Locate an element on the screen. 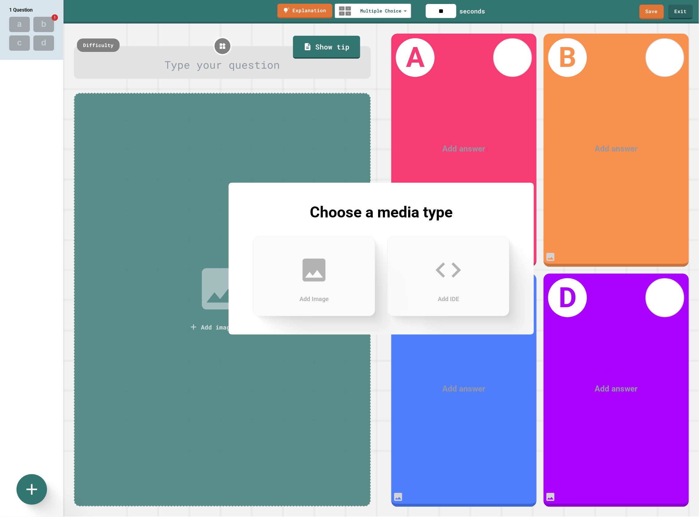  a: Exit is located at coordinates (681, 12).